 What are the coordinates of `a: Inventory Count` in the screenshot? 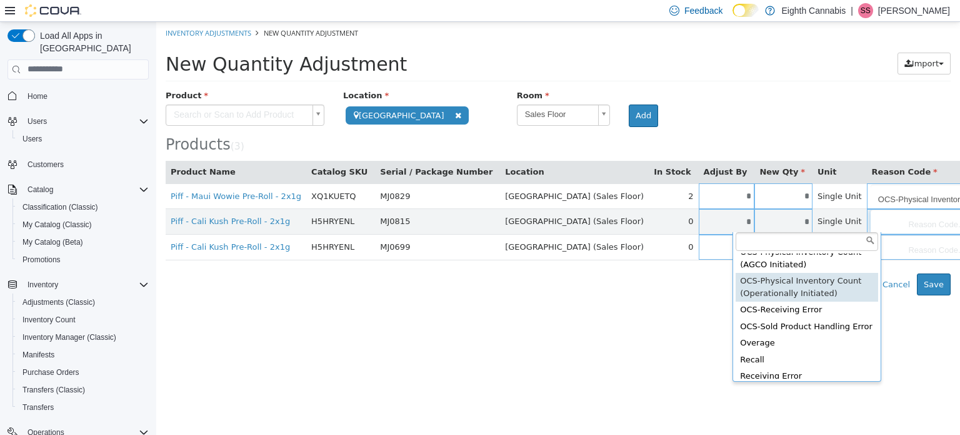 It's located at (49, 319).